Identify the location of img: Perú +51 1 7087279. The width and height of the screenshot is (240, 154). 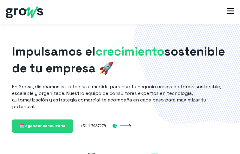
(99, 126).